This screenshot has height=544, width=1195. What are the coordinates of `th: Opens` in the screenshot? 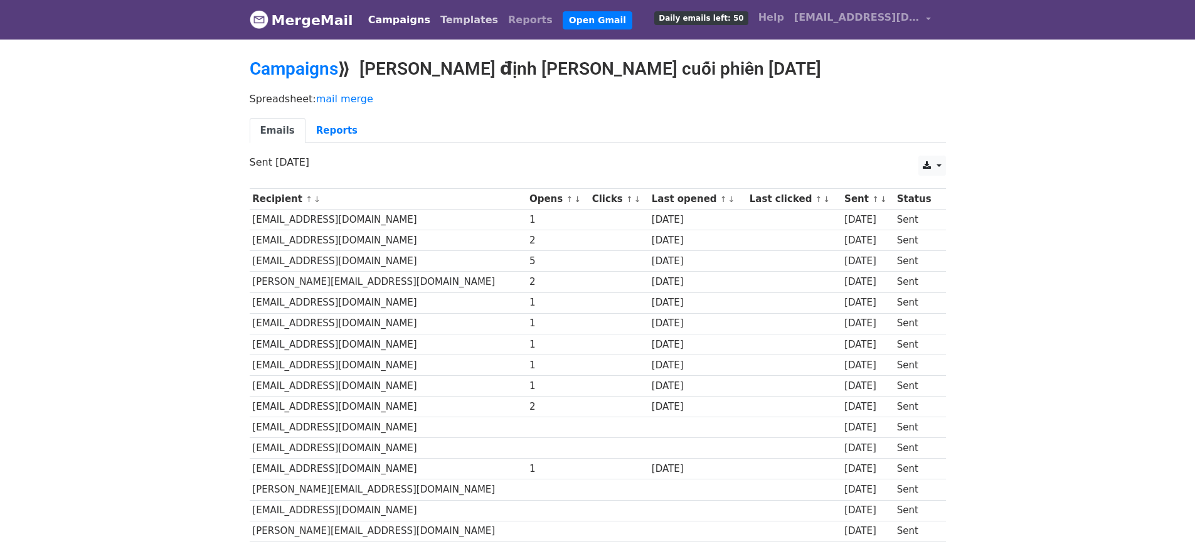 It's located at (558, 199).